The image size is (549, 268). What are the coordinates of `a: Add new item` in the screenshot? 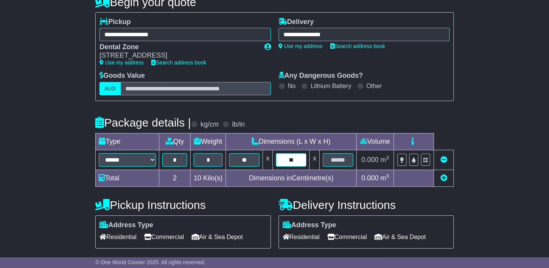 It's located at (444, 178).